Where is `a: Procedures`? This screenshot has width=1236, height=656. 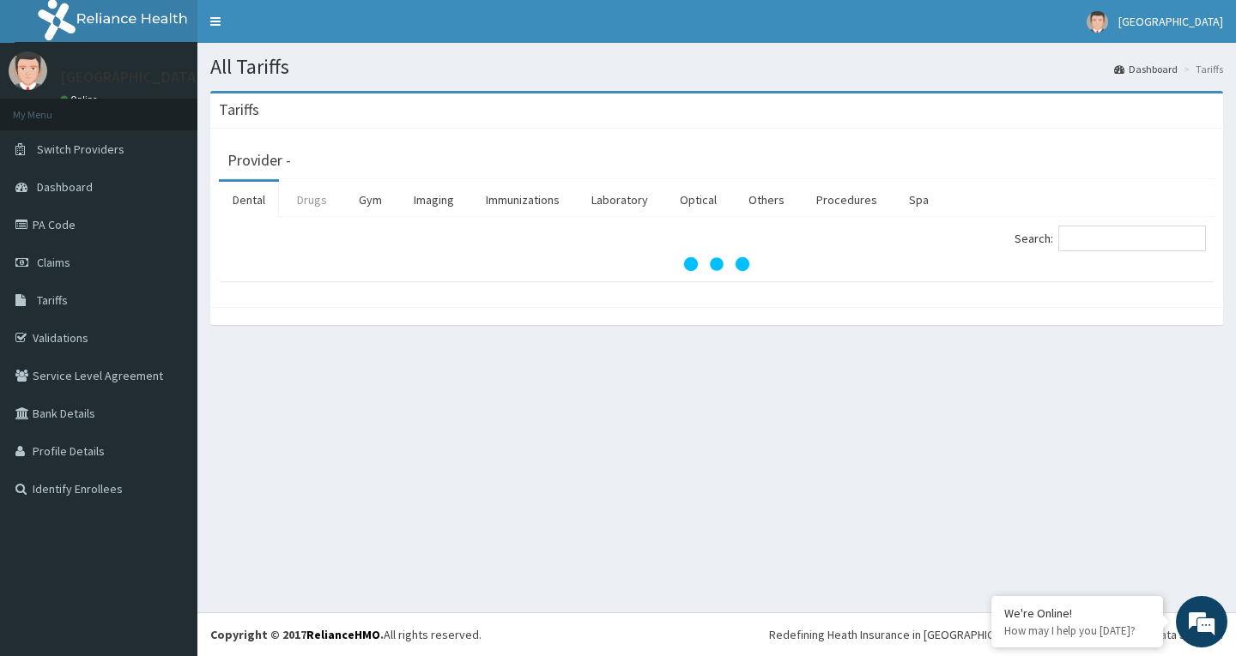
a: Procedures is located at coordinates (846, 200).